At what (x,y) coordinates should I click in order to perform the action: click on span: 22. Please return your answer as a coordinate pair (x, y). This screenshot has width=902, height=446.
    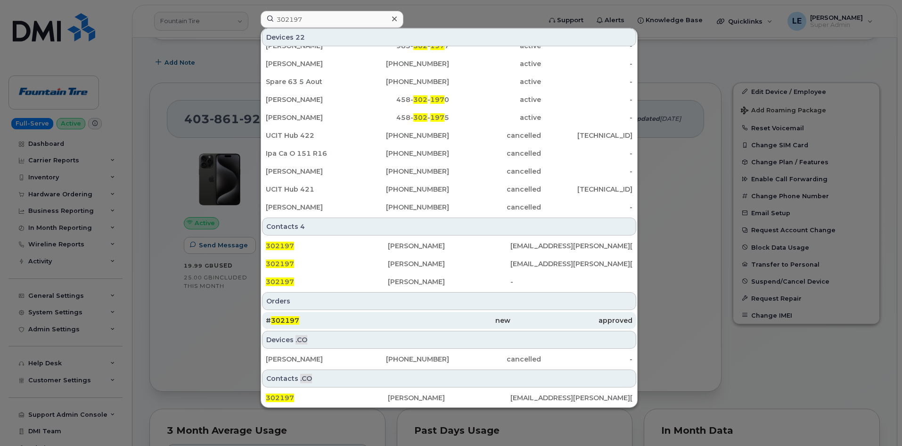
    Looking at the image, I should click on (300, 37).